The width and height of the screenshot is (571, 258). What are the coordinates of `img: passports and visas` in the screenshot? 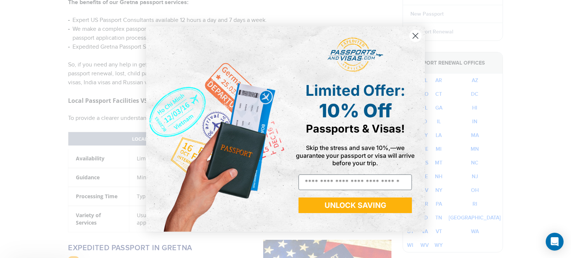 It's located at (355, 55).